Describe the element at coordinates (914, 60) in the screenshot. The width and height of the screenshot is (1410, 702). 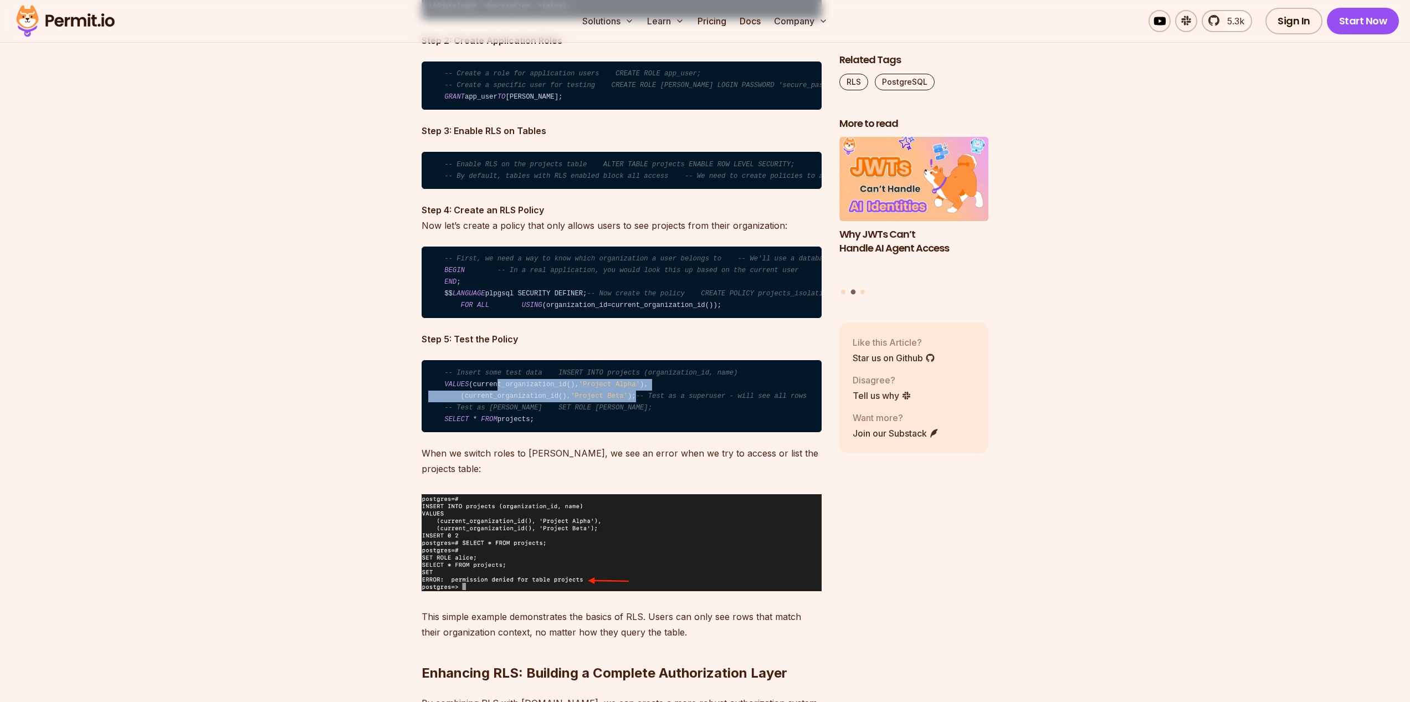
I see `h2: Related Tags` at that location.